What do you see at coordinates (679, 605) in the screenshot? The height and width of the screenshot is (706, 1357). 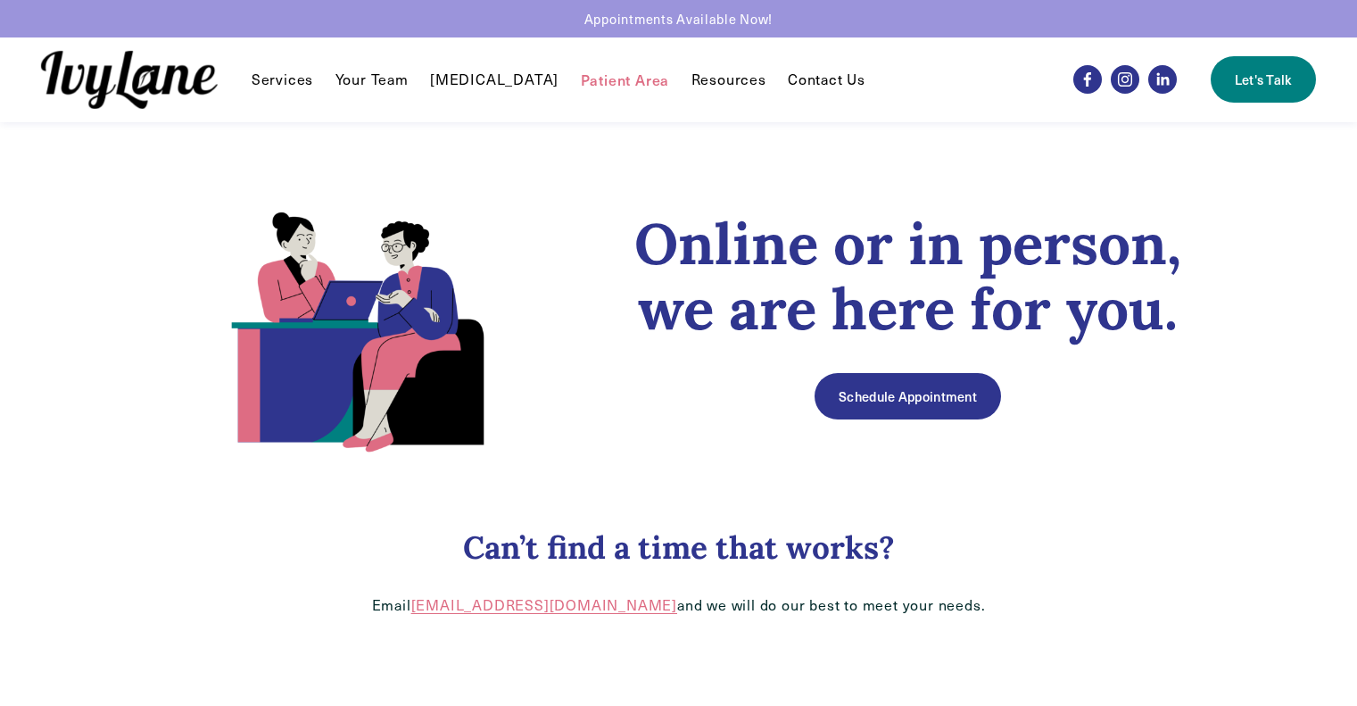 I see `p: Email and we will do our best to meet your needs.` at bounding box center [679, 605].